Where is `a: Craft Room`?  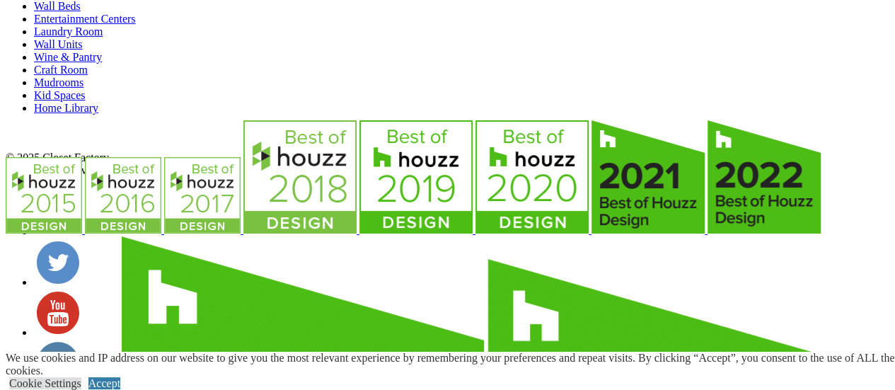
a: Craft Room is located at coordinates (61, 69).